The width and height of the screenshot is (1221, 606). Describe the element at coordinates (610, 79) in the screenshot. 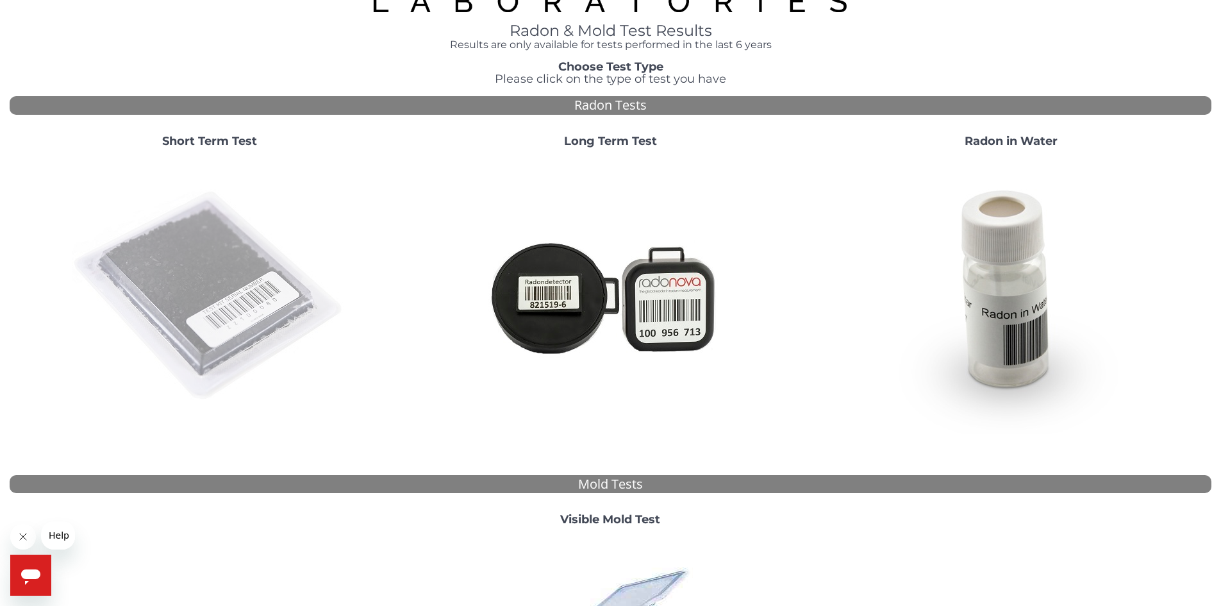

I see `span: Please click on the type of test you have` at that location.